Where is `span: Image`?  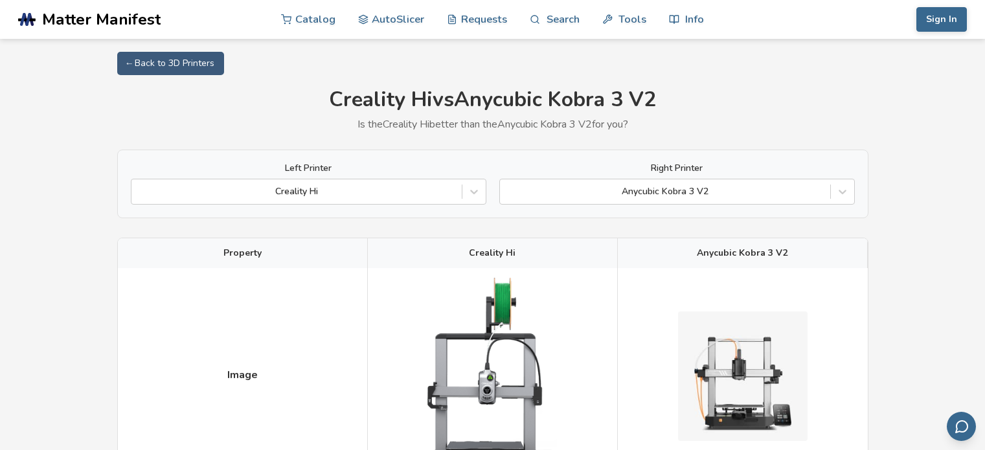 span: Image is located at coordinates (242, 375).